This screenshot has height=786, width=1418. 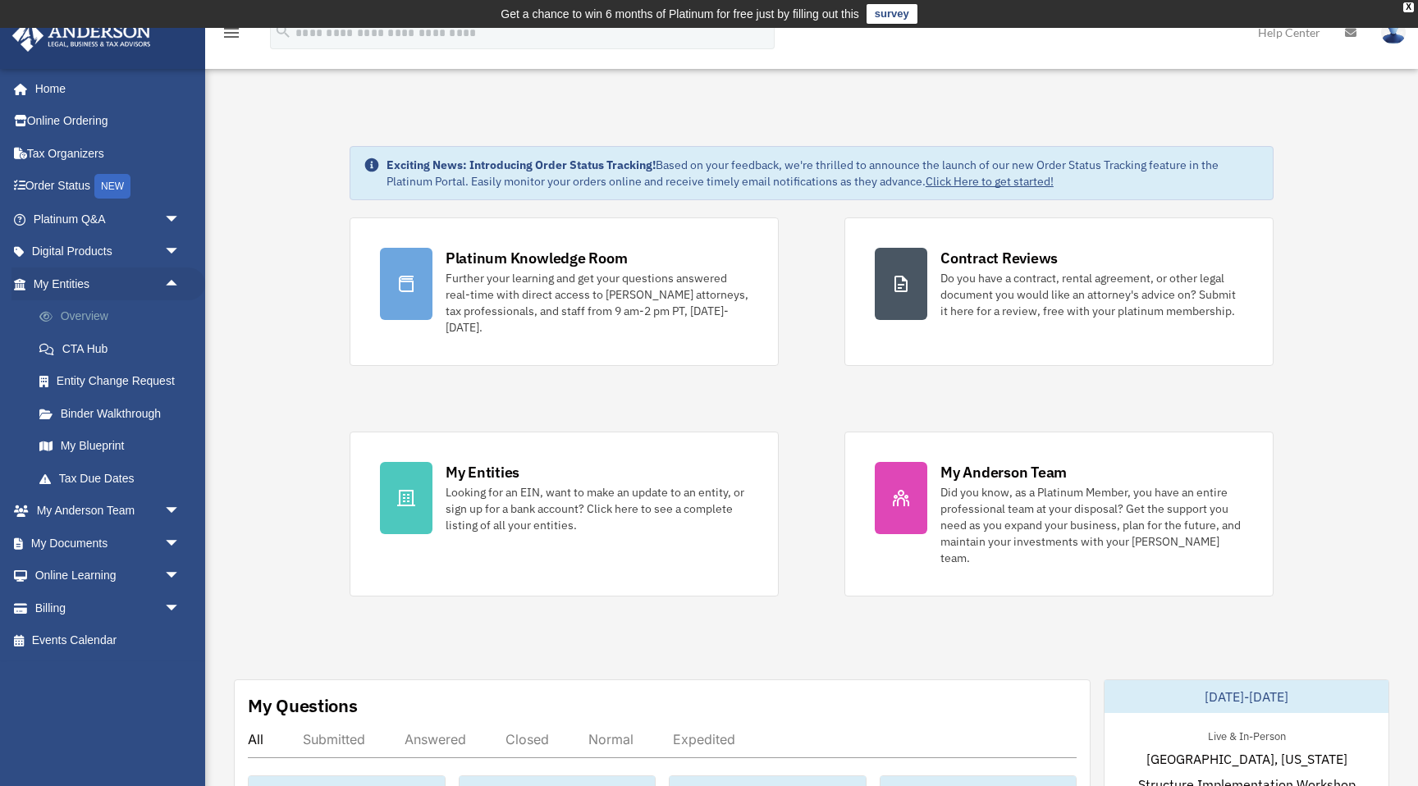 What do you see at coordinates (255, 739) in the screenshot?
I see `div: All` at bounding box center [255, 739].